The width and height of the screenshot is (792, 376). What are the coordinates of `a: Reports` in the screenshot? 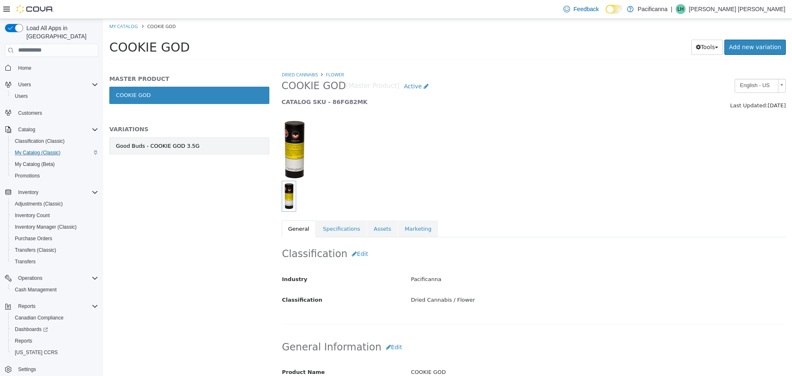 It's located at (24, 341).